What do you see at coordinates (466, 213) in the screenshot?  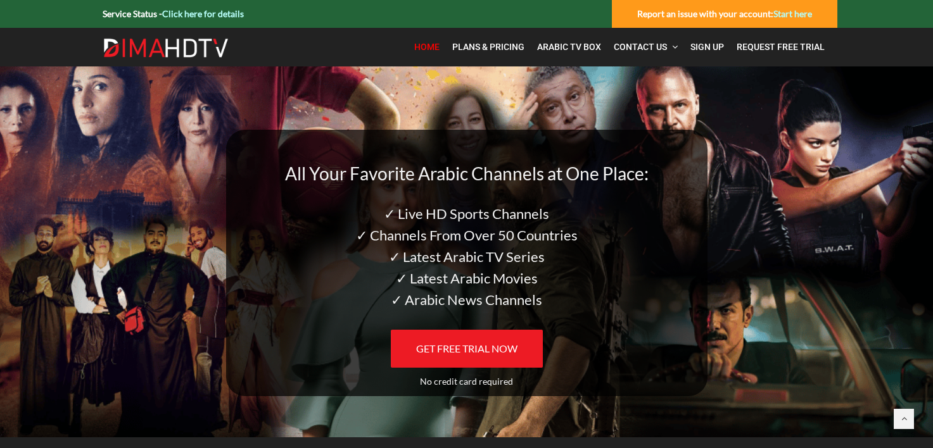 I see `span: ✓ Live HD Sports Channels` at bounding box center [466, 213].